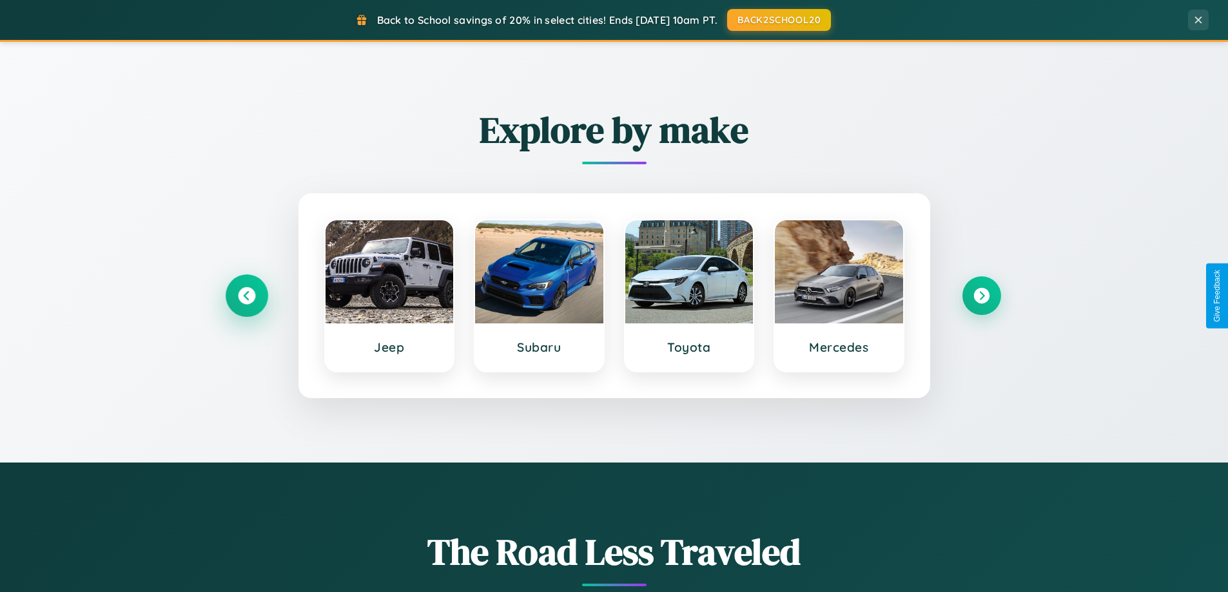  What do you see at coordinates (689, 347) in the screenshot?
I see `h3: Toyota` at bounding box center [689, 347].